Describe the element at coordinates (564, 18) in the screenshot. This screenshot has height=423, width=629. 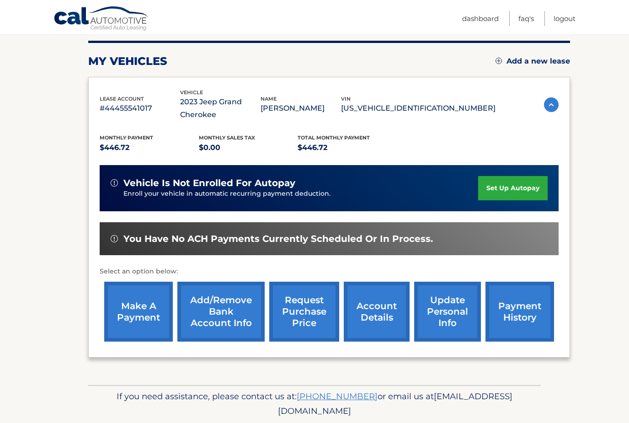
I see `a: Logout` at that location.